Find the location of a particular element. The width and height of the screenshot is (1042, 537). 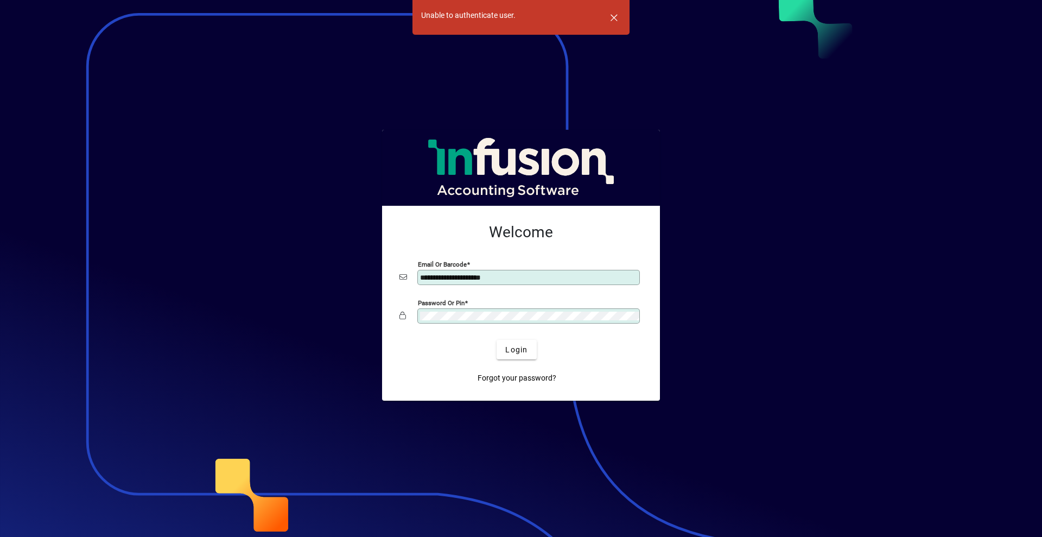

span: Forgot your password? is located at coordinates (517, 378).